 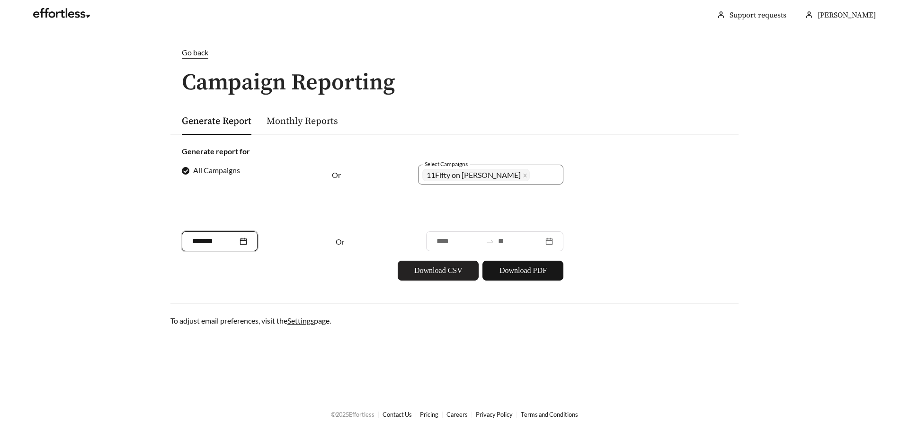 What do you see at coordinates (454, 53) in the screenshot?
I see `a: Go back` at bounding box center [454, 53].